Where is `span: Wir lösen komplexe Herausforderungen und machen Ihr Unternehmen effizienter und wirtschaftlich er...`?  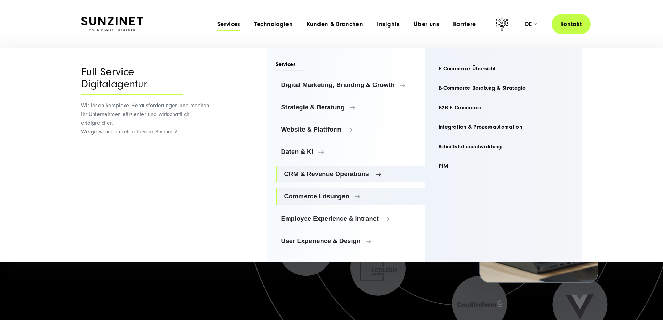
span: Wir lösen komplexe Herausforderungen und machen Ihr Unternehmen effizienter und wirtschaftlich er... is located at coordinates (145, 118).